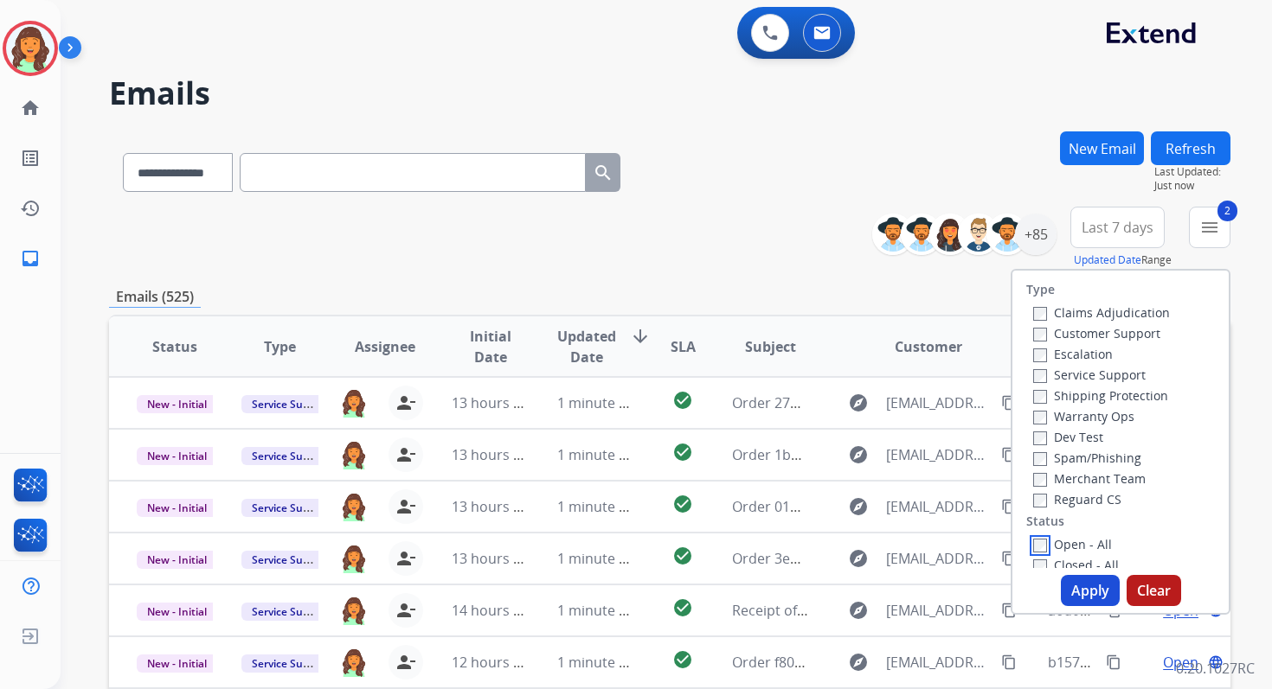 The height and width of the screenshot is (689, 1272). Describe the element at coordinates (1040, 397) in the screenshot. I see `input: Shipping Protection` at that location.